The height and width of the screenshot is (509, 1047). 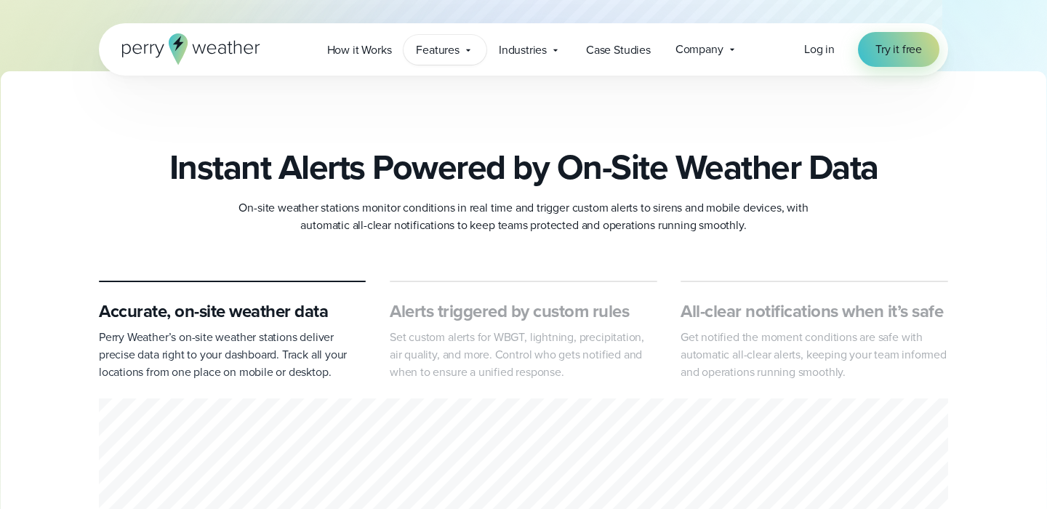 I want to click on a: Case Studies, so click(x=618, y=49).